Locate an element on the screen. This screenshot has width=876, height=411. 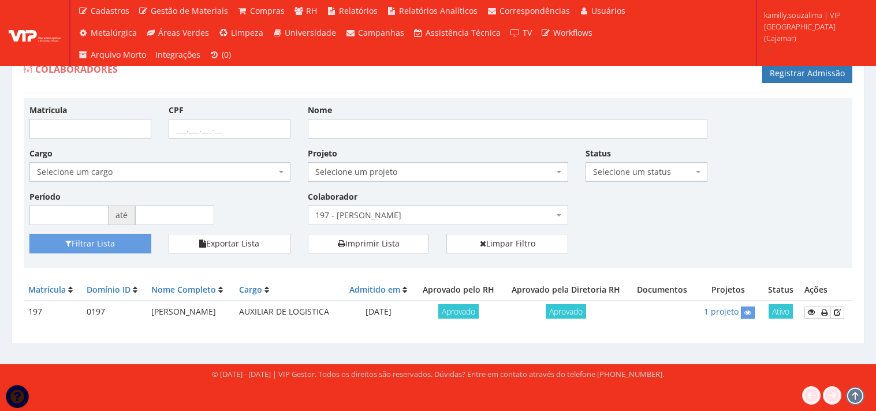
span: Limpeza is located at coordinates (247, 32).